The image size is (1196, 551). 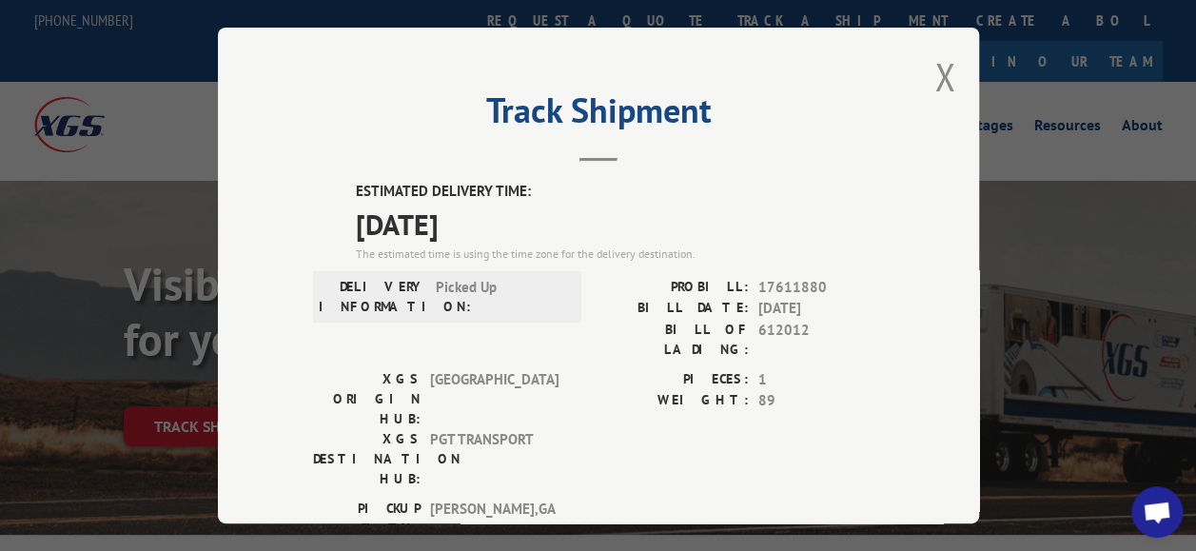 What do you see at coordinates (821, 380) in the screenshot?
I see `span: 1` at bounding box center [821, 380].